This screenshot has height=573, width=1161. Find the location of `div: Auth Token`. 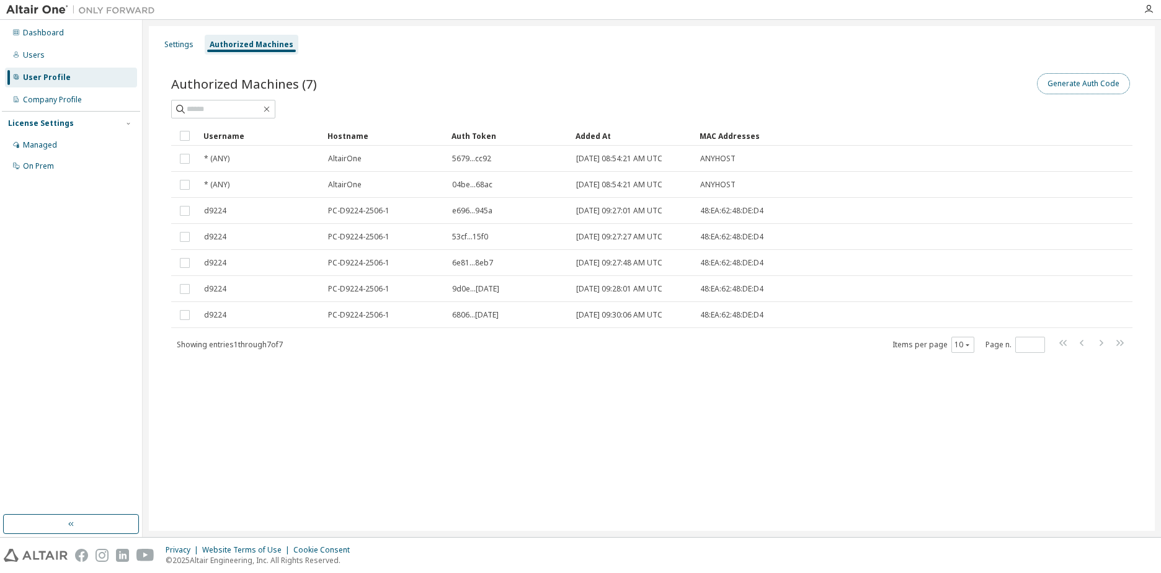

div: Auth Token is located at coordinates (508, 136).